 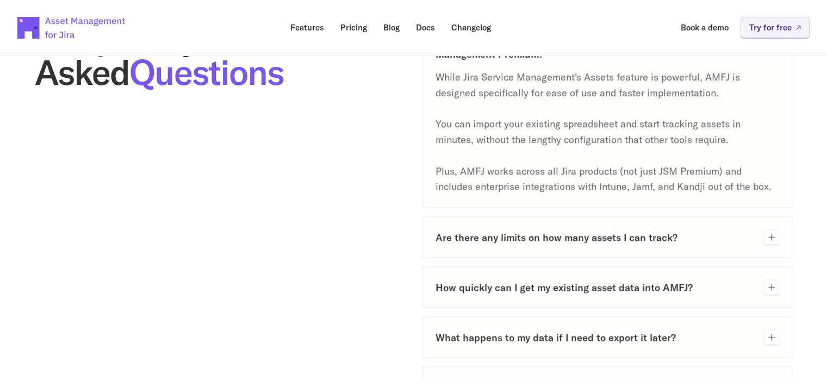 I want to click on a: Book a demo, so click(x=704, y=27).